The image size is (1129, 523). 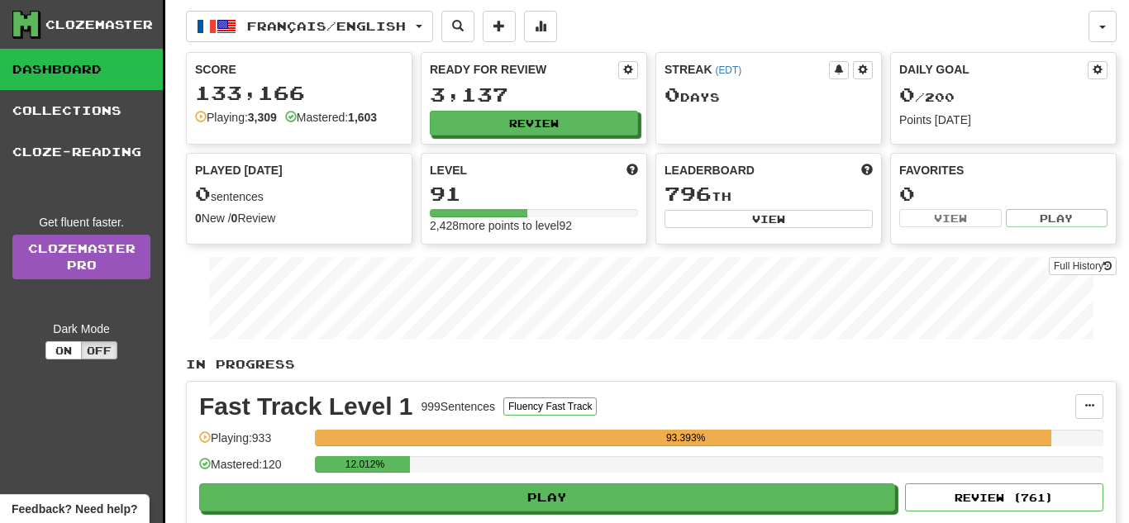 I want to click on div: Clozemaster, so click(x=99, y=25).